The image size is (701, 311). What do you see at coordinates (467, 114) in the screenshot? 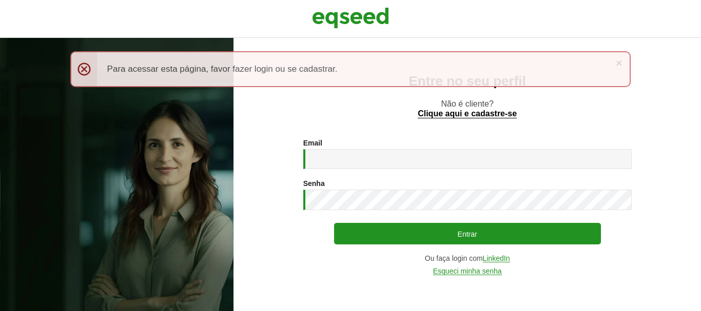
I see `a: Clique aqui e cadastre-se` at bounding box center [467, 114].